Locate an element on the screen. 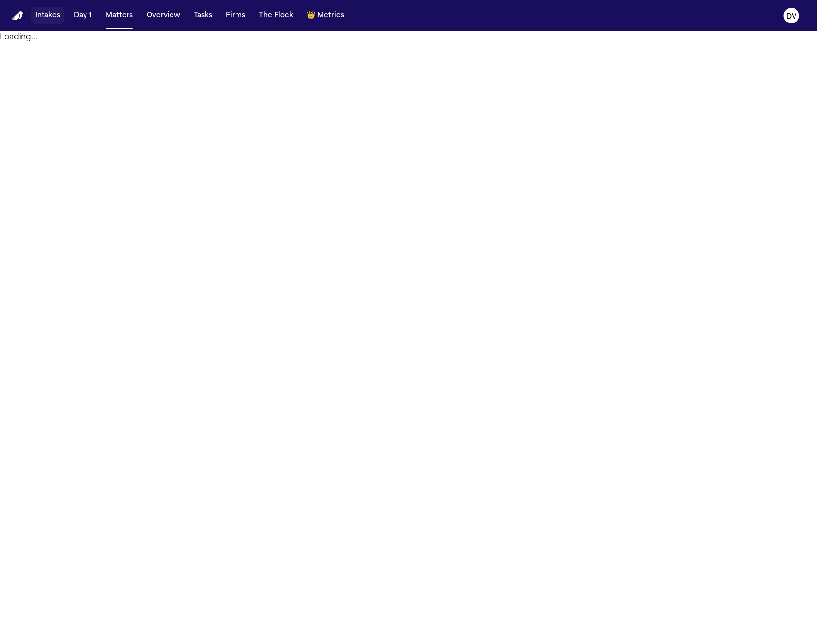  a: Overview is located at coordinates (163, 16).